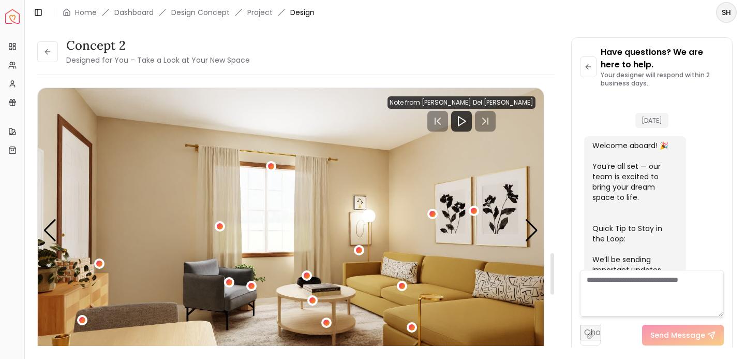  Describe the element at coordinates (663, 58) in the screenshot. I see `p: Have questions? We are here to help.` at that location.